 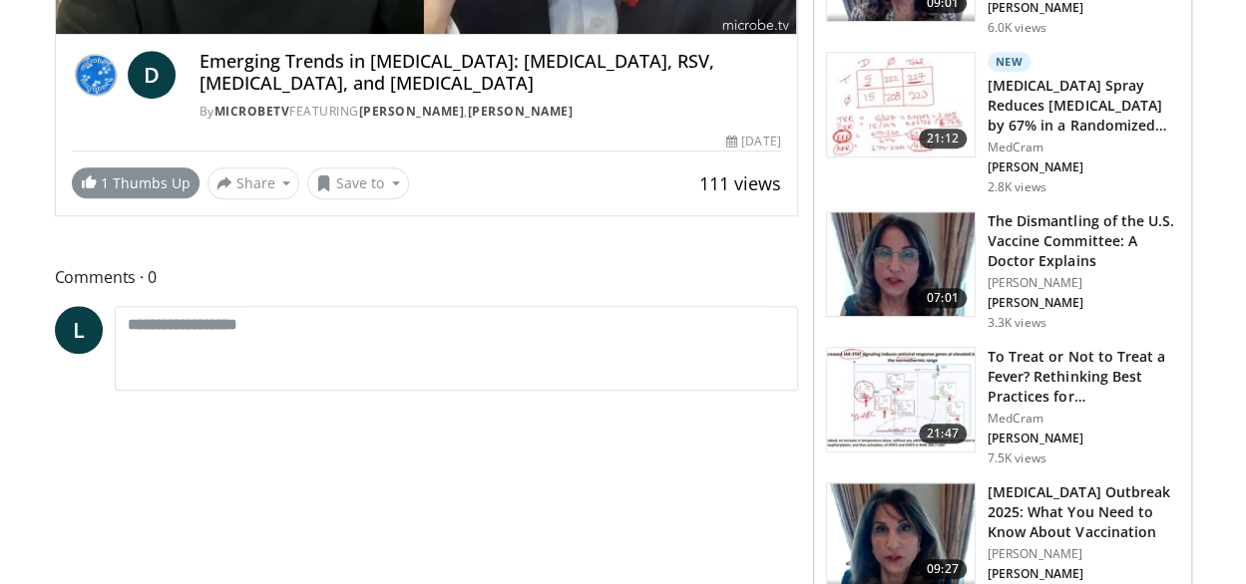 What do you see at coordinates (1016, 188) in the screenshot?
I see `p: 2.8K views` at bounding box center [1016, 188].